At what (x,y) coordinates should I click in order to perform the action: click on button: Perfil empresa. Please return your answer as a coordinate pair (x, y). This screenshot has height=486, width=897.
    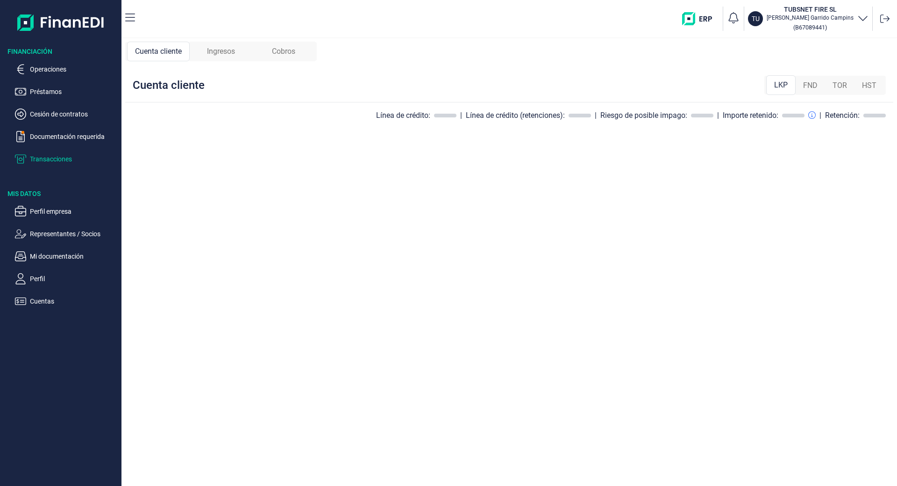
    Looking at the image, I should click on (66, 211).